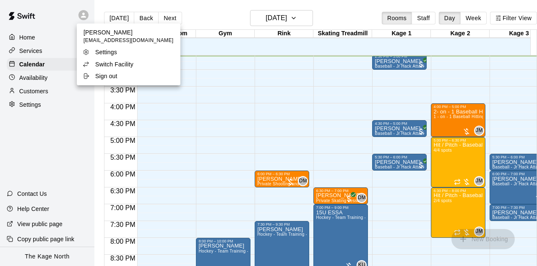  What do you see at coordinates (114, 64) in the screenshot?
I see `p: Switch Facility` at bounding box center [114, 64].